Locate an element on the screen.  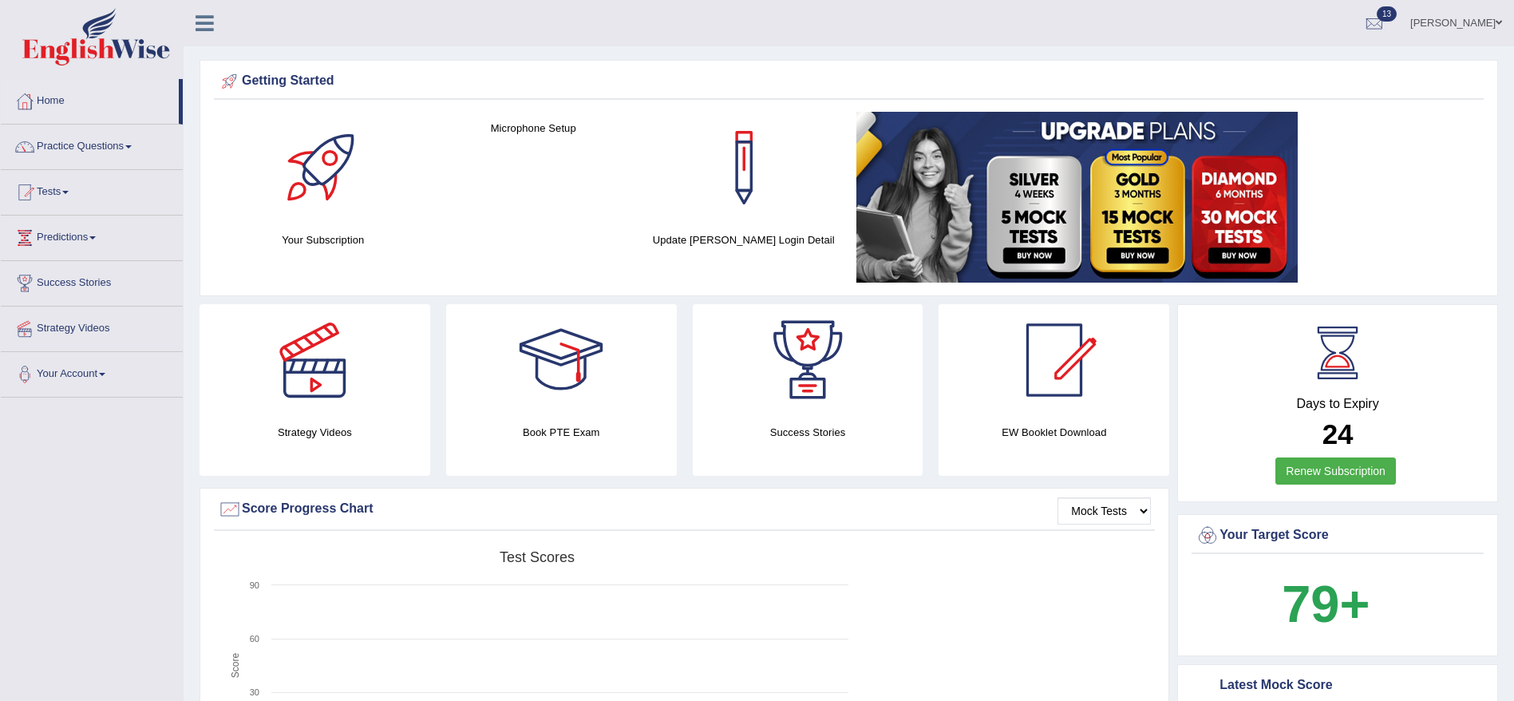
h4: Microphone Setup is located at coordinates (532, 128).